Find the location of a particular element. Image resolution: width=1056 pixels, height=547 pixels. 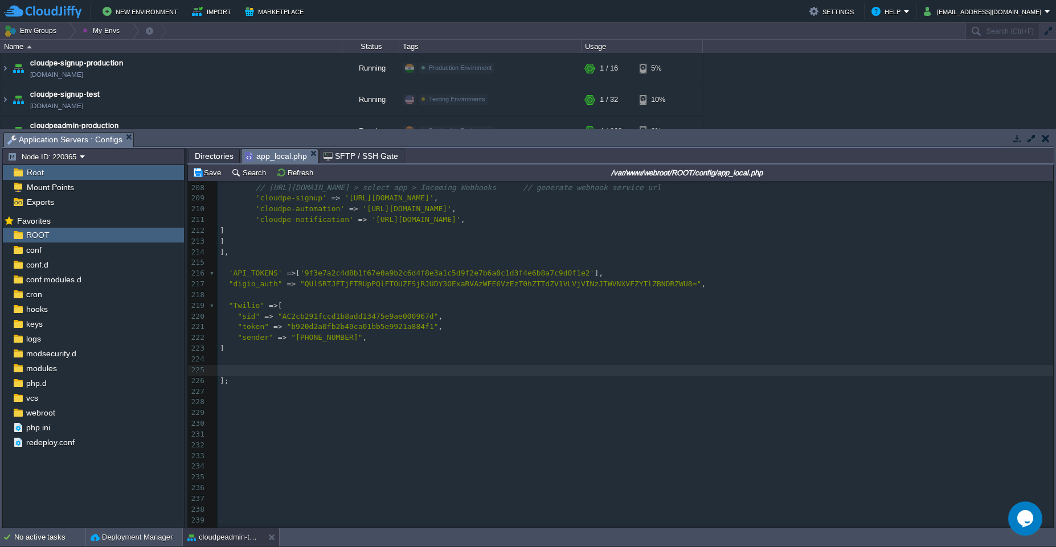

span: "digio_auth" is located at coordinates (256, 284).